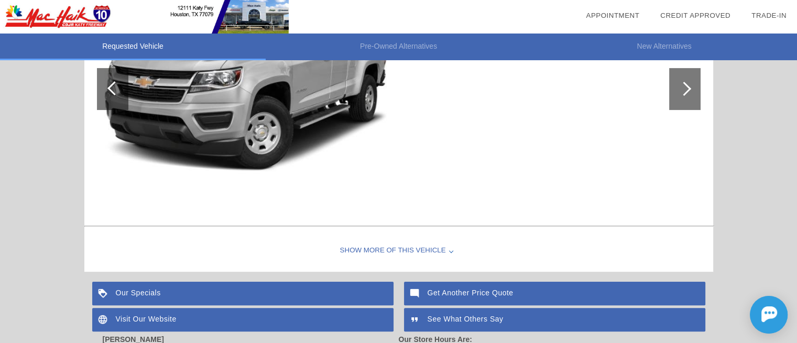 Image resolution: width=797 pixels, height=343 pixels. What do you see at coordinates (104, 294) in the screenshot?
I see `img: ic_loyalty_white_24dp_2x.png` at bounding box center [104, 294].